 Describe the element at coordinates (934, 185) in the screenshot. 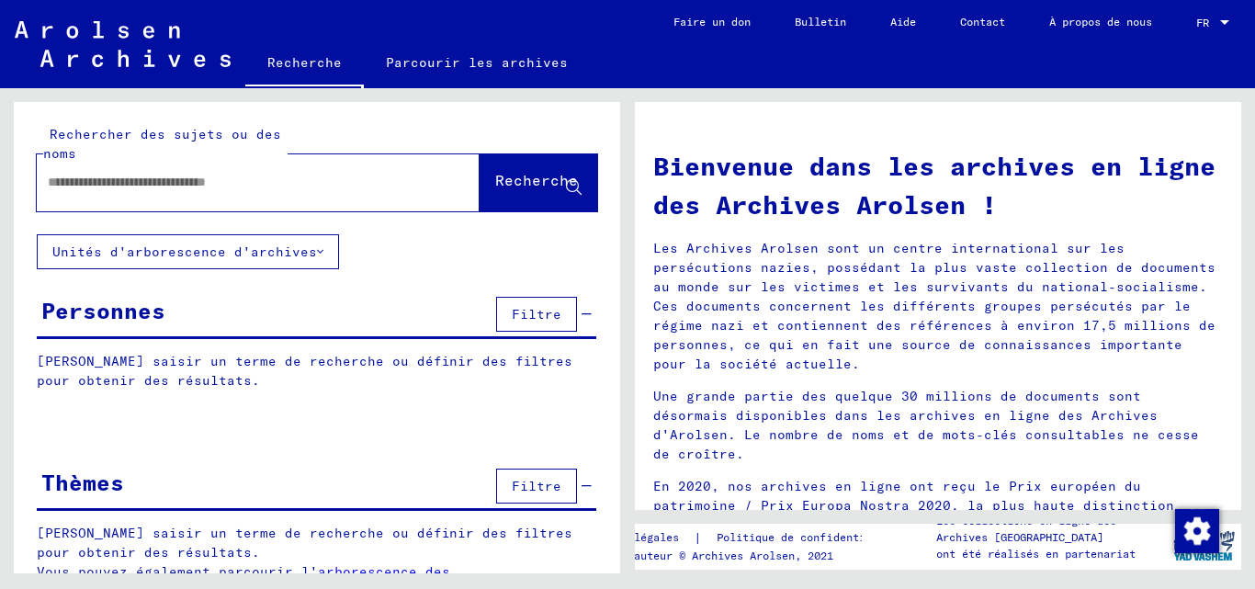

I see `font: Bienvenue dans les archives en ligne des Archives Arolsen !` at that location.